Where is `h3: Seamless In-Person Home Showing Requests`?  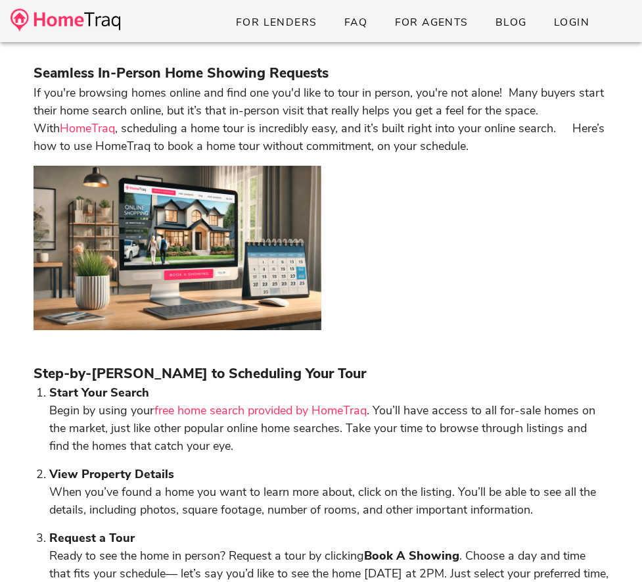
h3: Seamless In-Person Home Showing Requests is located at coordinates (322, 74).